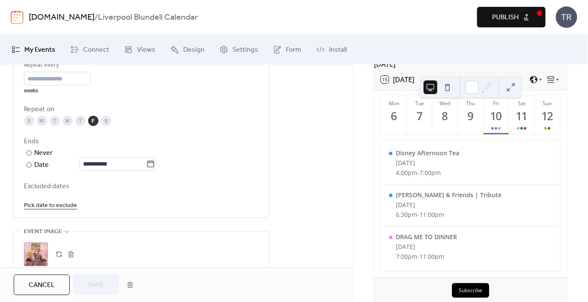 The width and height of the screenshot is (588, 302). What do you see at coordinates (140, 110) in the screenshot?
I see `div: Repeat on` at bounding box center [140, 110].